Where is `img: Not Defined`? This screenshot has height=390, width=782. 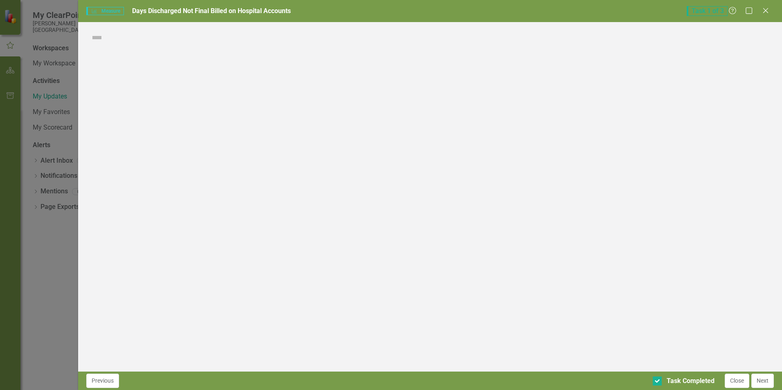 img: Not Defined is located at coordinates (97, 38).